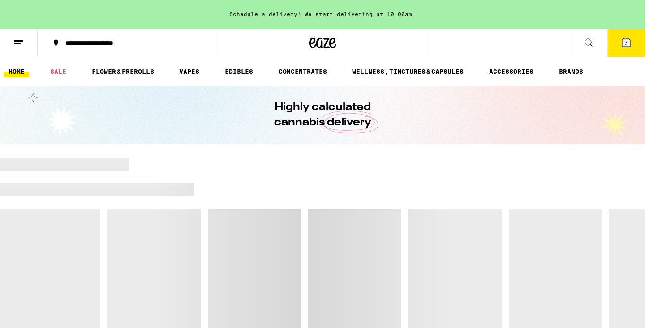  I want to click on a: BRANDS, so click(571, 72).